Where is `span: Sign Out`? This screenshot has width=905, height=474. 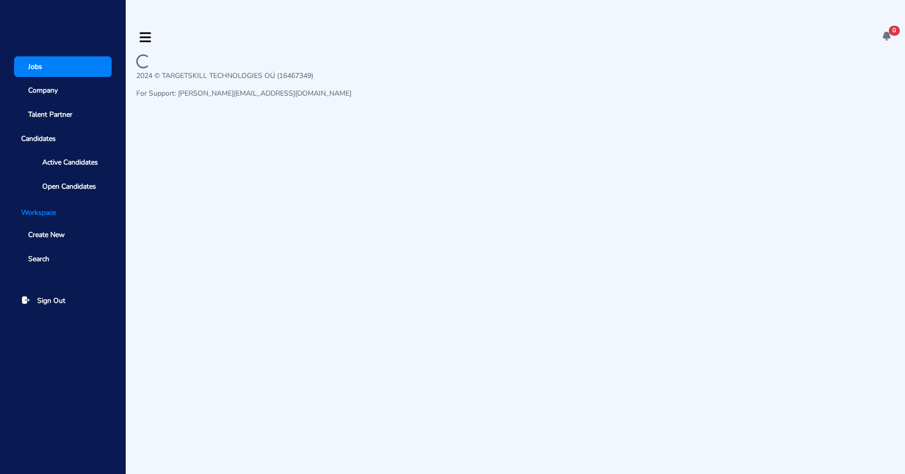
span: Sign Out is located at coordinates (51, 300).